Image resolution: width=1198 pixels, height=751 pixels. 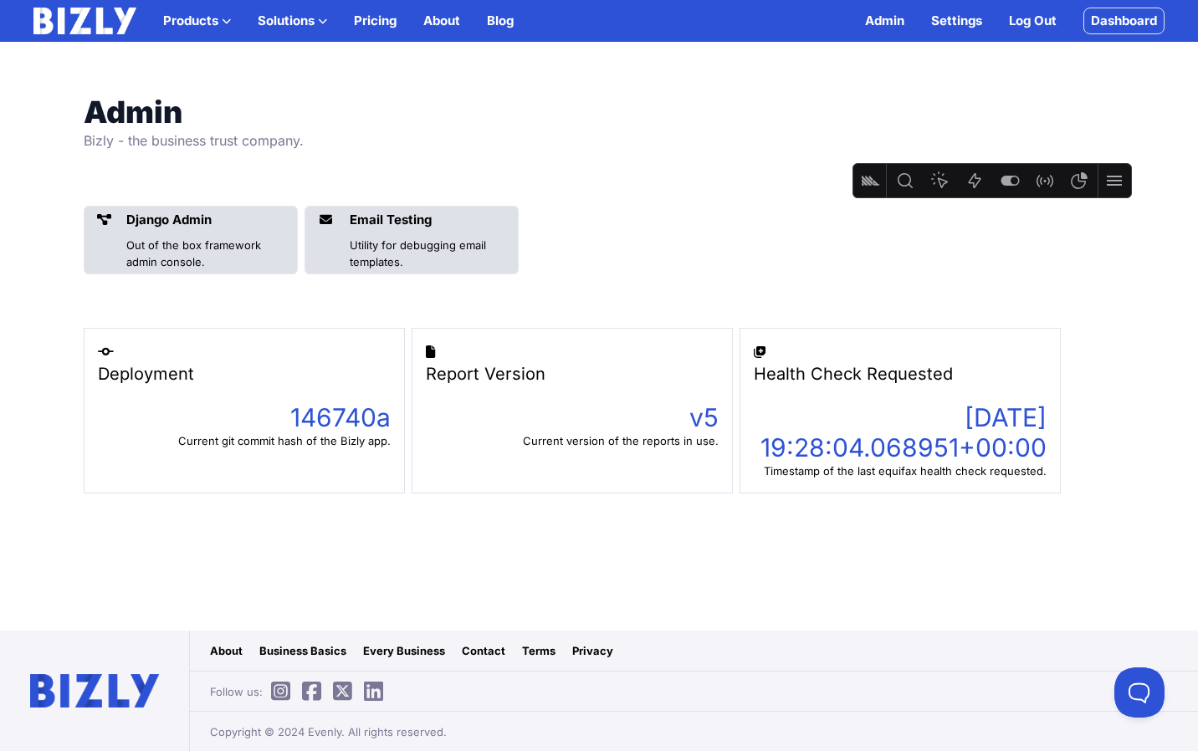 What do you see at coordinates (244, 374) in the screenshot?
I see `div: Deployment` at bounding box center [244, 374].